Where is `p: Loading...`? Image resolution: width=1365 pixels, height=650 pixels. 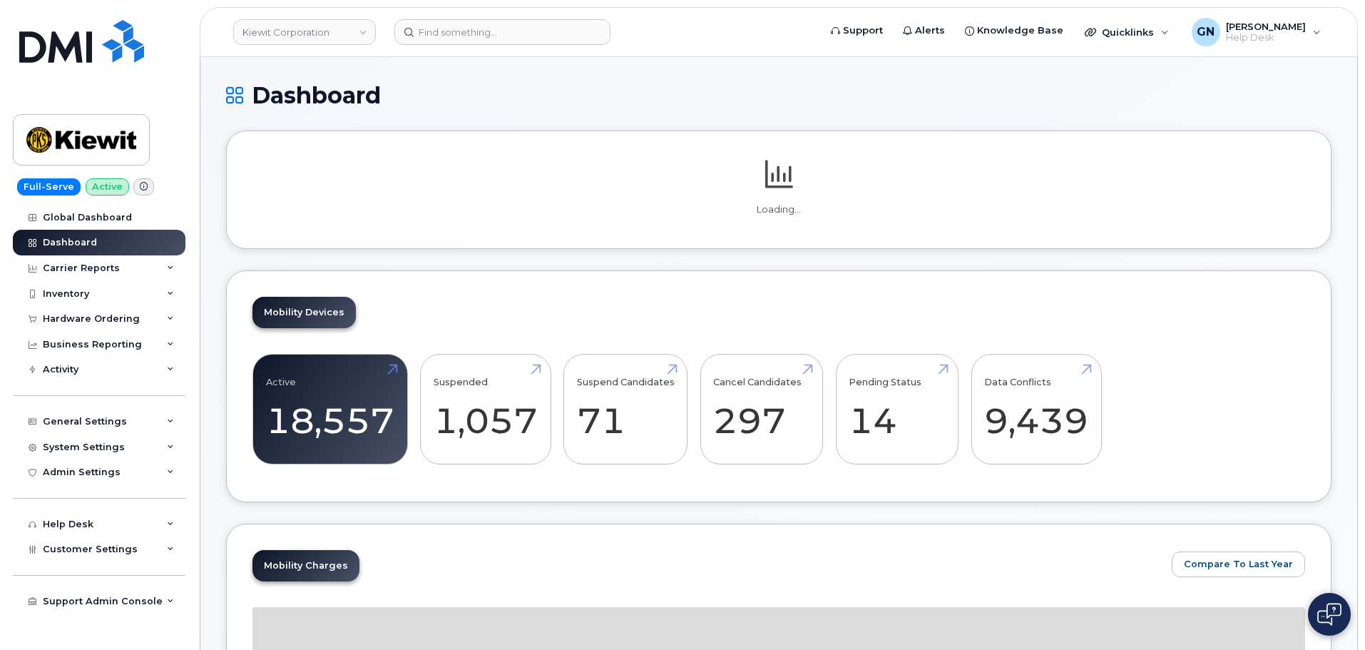
p: Loading... is located at coordinates (779, 210).